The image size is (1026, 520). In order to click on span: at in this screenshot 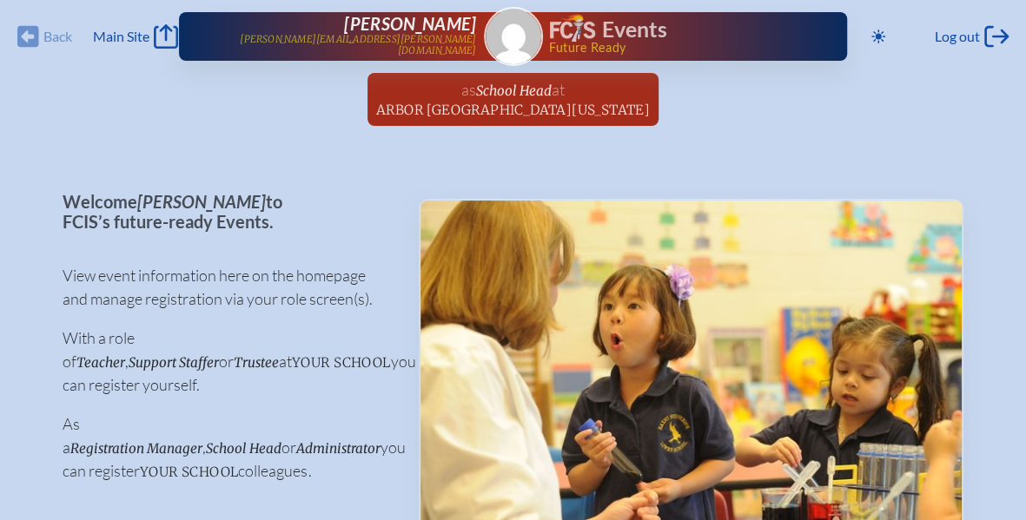, I will do `click(557, 89)`.